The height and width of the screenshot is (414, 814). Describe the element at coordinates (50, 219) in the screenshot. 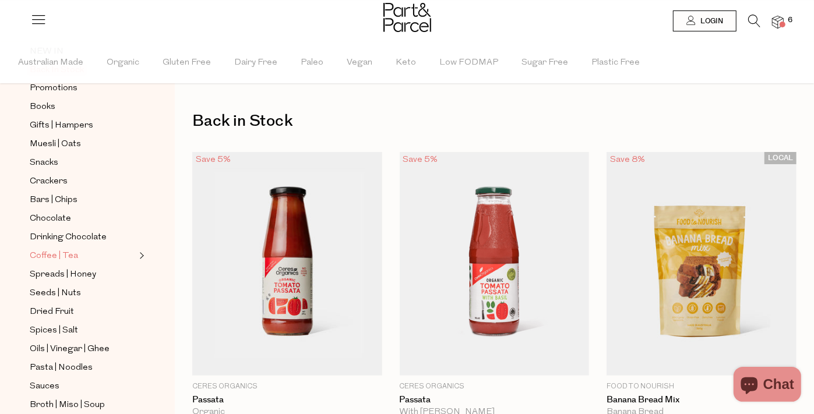

I see `span: Chocolate` at that location.